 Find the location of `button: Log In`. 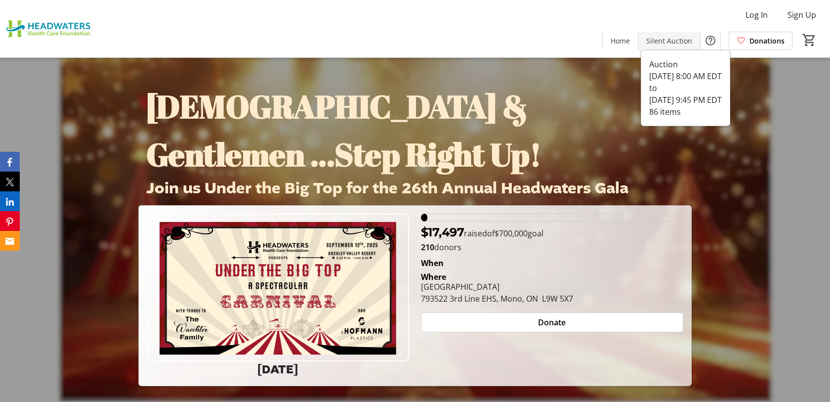

button: Log In is located at coordinates (757, 15).